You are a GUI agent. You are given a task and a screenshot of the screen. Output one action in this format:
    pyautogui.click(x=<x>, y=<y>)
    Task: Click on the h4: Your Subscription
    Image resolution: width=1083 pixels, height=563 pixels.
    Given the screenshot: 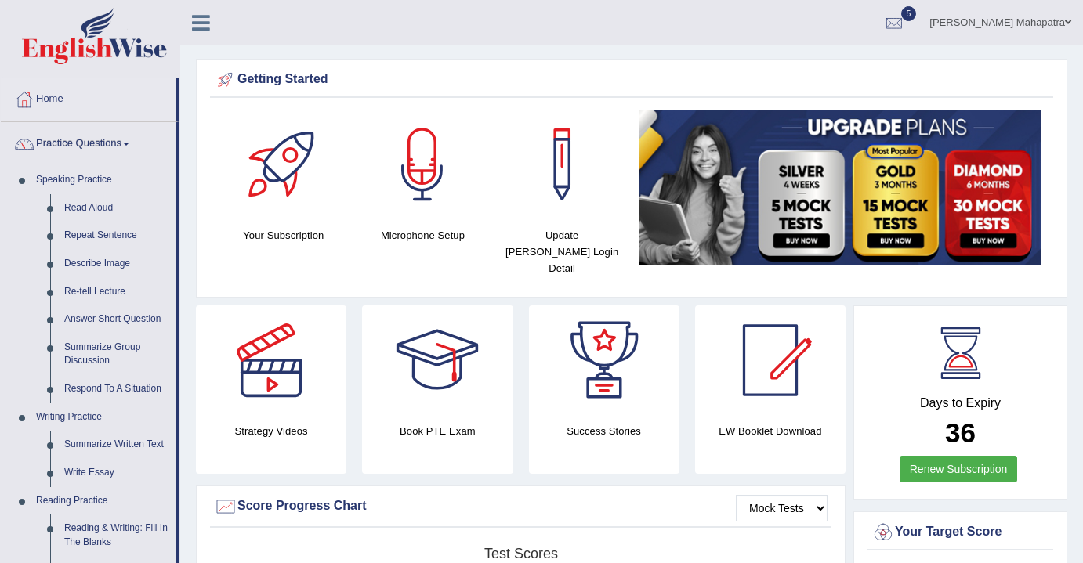 What is the action you would take?
    pyautogui.click(x=284, y=235)
    